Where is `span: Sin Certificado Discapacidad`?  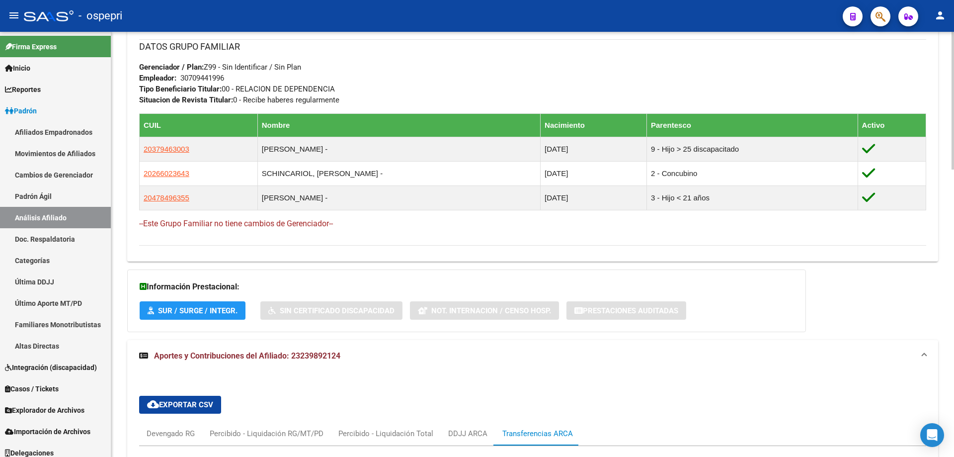
span: Sin Certificado Discapacidad is located at coordinates (337, 311).